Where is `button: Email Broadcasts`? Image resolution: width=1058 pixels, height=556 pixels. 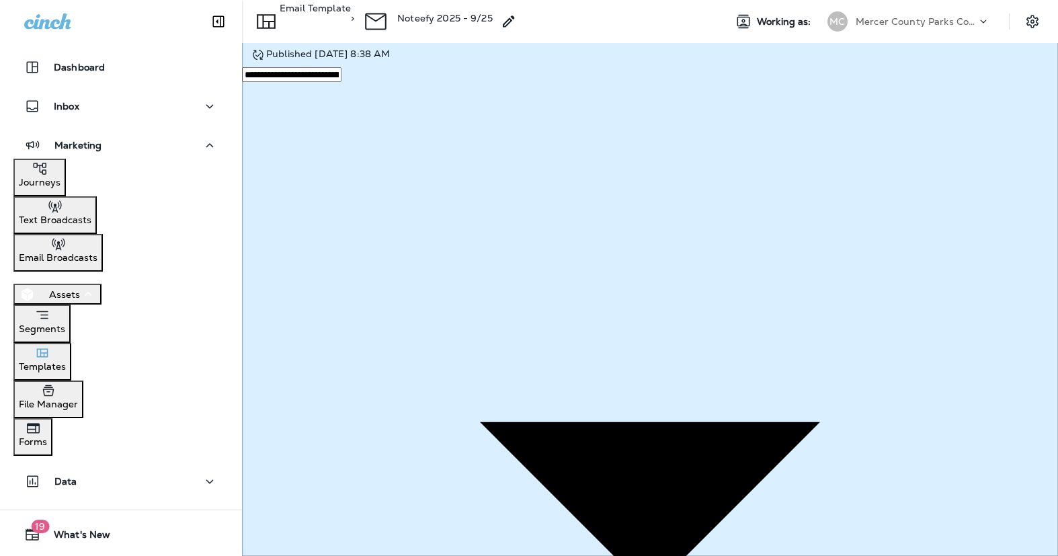
button: Email Broadcasts is located at coordinates (58, 253).